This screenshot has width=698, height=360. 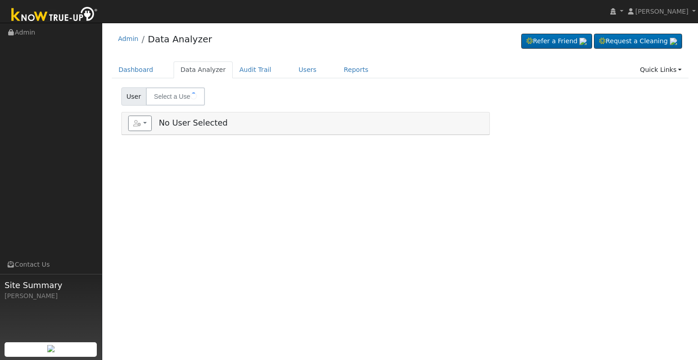 I want to click on input: Select a User, so click(x=175, y=96).